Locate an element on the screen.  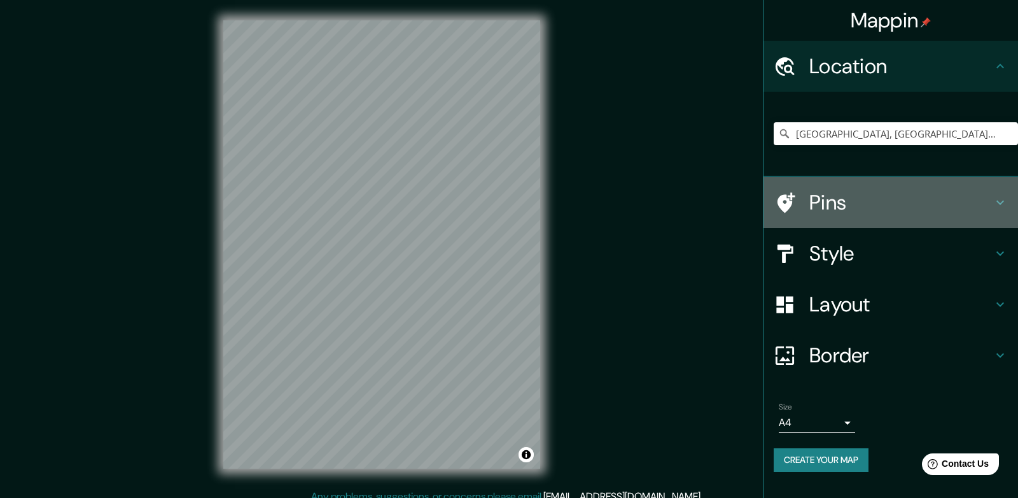
input: Pick your city or area is located at coordinates (896, 134).